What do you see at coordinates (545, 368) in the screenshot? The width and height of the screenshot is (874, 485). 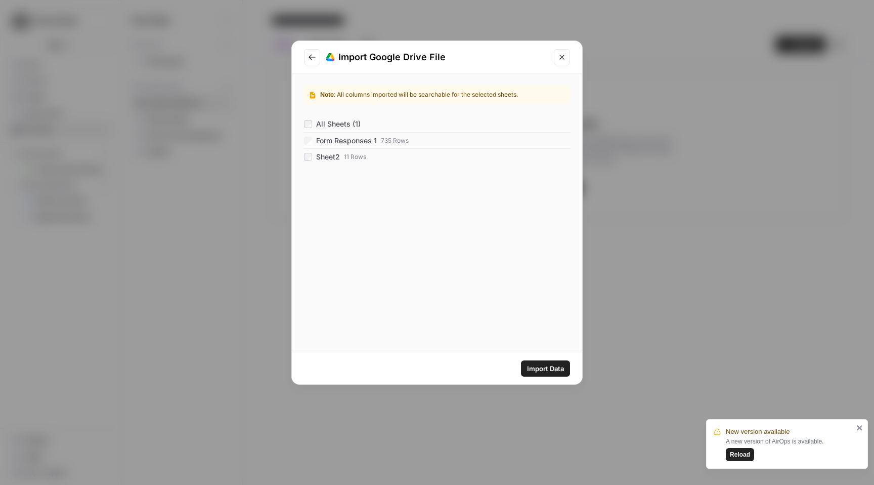 I see `span: Import Data` at bounding box center [545, 368].